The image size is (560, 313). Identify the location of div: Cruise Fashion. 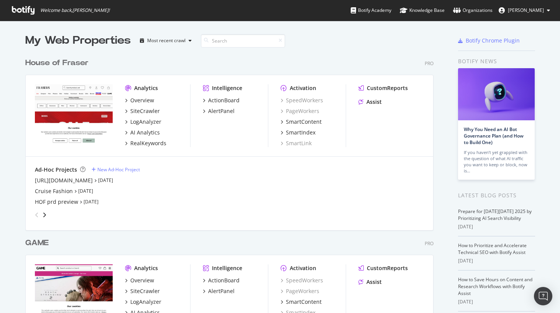
(54, 191).